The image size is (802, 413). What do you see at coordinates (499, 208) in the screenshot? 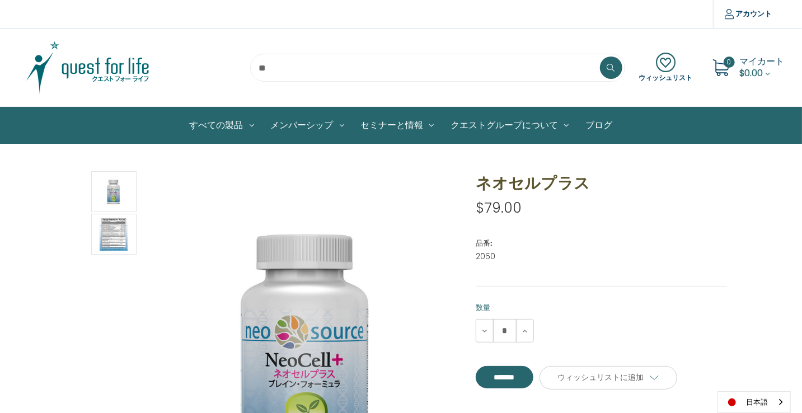
I see `span: $79.00` at bounding box center [499, 208].